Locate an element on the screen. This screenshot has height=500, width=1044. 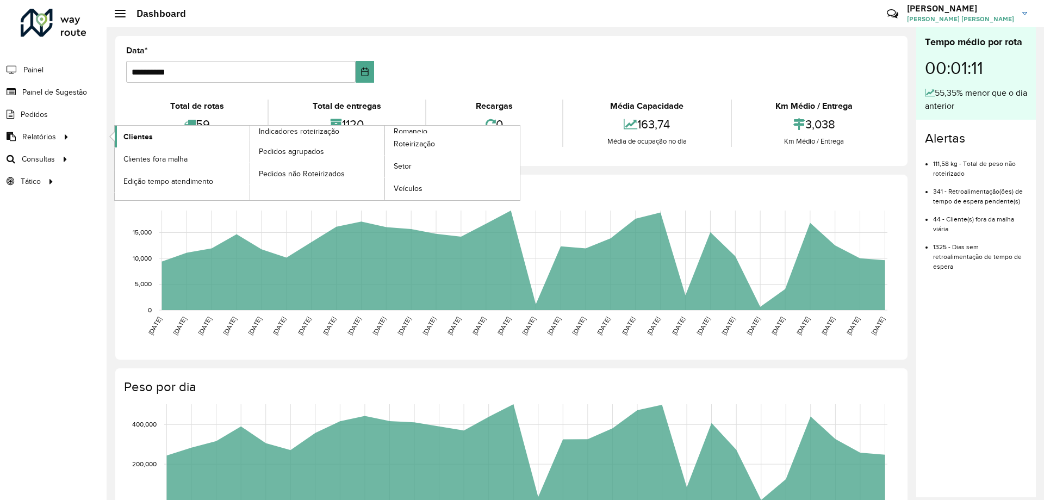
a: Roteirização is located at coordinates (453, 144).